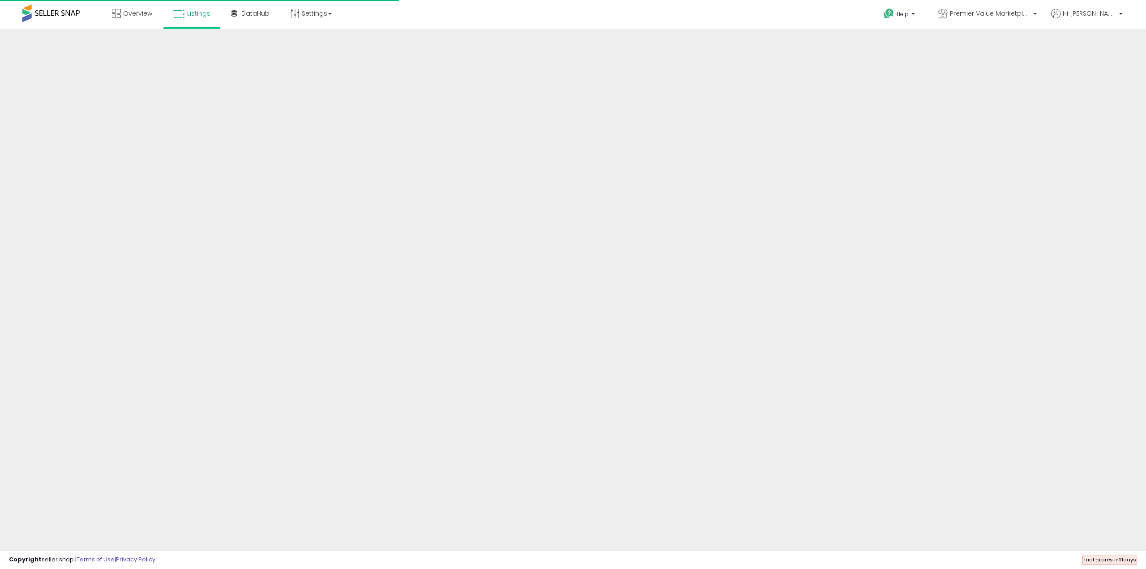  Describe the element at coordinates (900, 15) in the screenshot. I see `a: Help` at that location.